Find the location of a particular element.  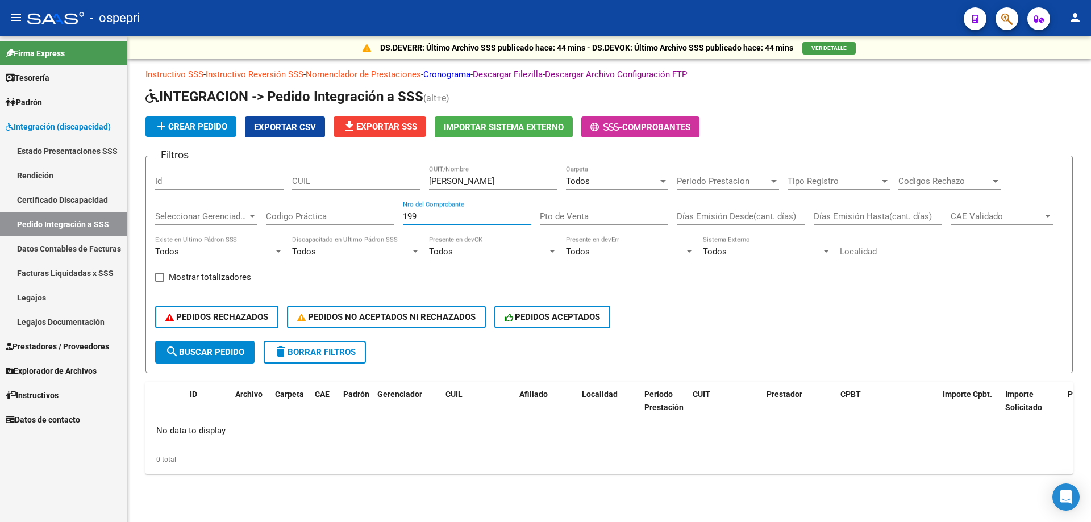

span: Firma Express is located at coordinates (35, 53).